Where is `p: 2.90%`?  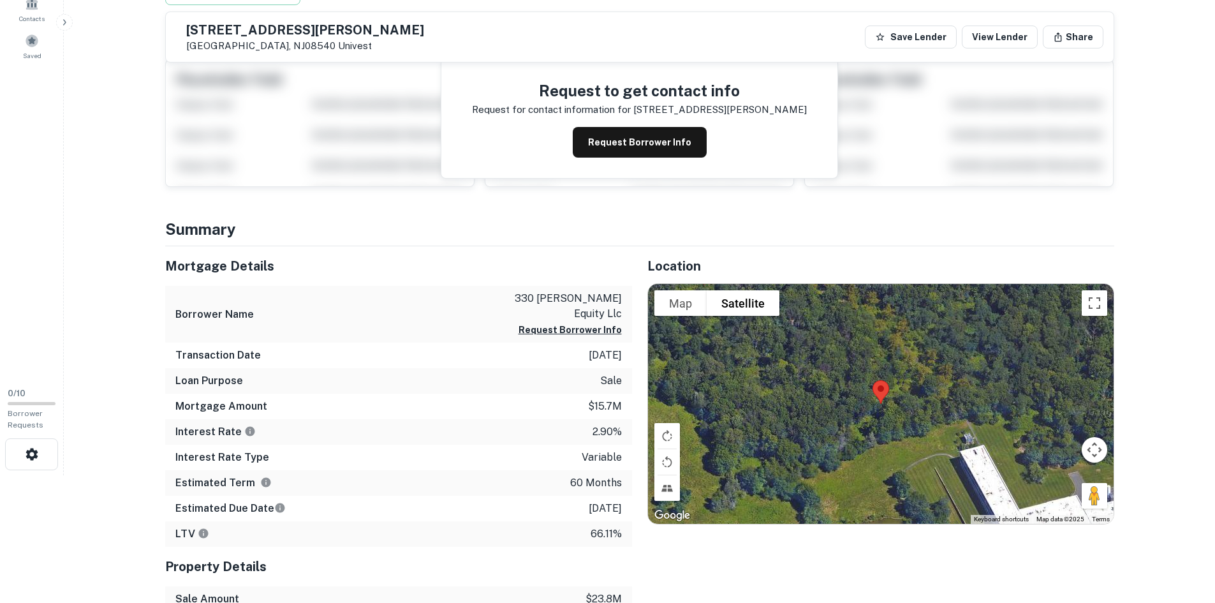 p: 2.90% is located at coordinates (607, 432).